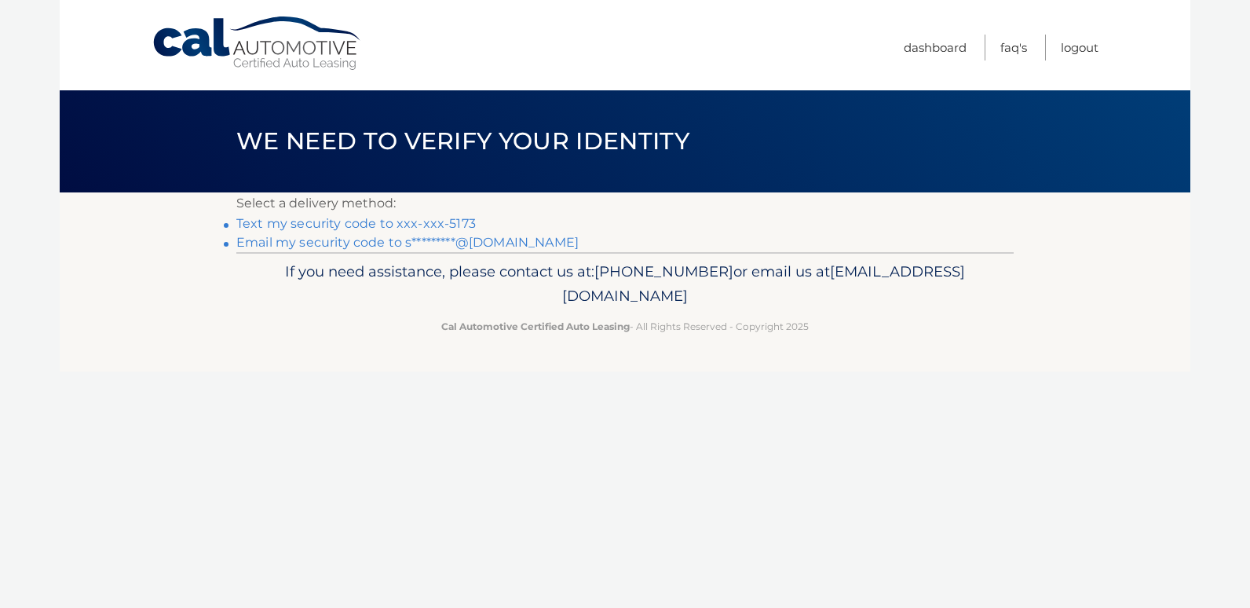 Image resolution: width=1250 pixels, height=608 pixels. What do you see at coordinates (463, 141) in the screenshot?
I see `span: We need to verify your identity` at bounding box center [463, 141].